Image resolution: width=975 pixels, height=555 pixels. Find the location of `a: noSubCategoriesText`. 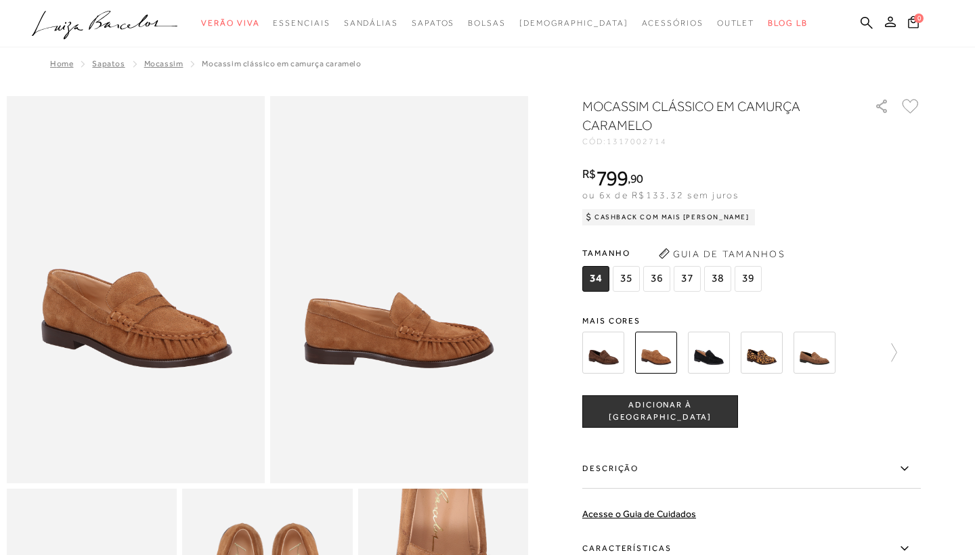

a: noSubCategoriesText is located at coordinates (573, 23).